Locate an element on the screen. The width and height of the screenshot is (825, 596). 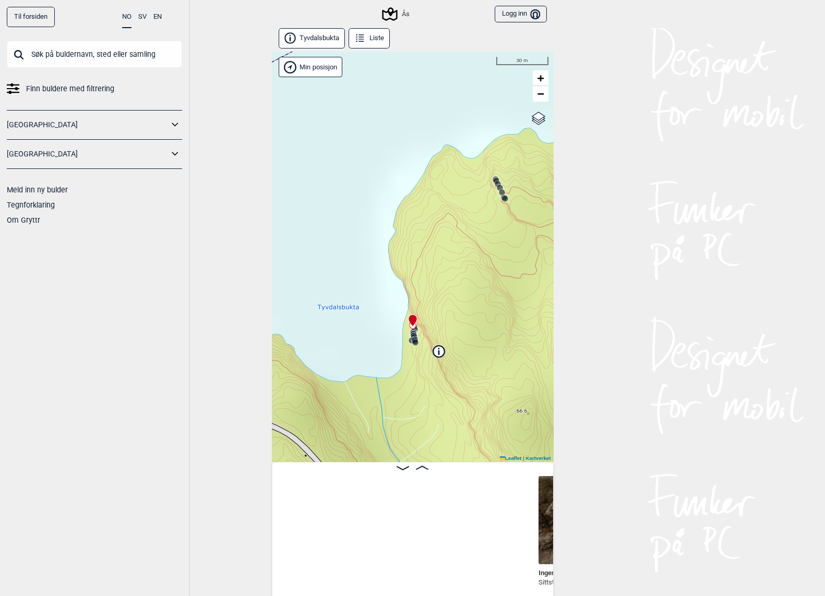
div: Vis min posisjon is located at coordinates (310, 67).